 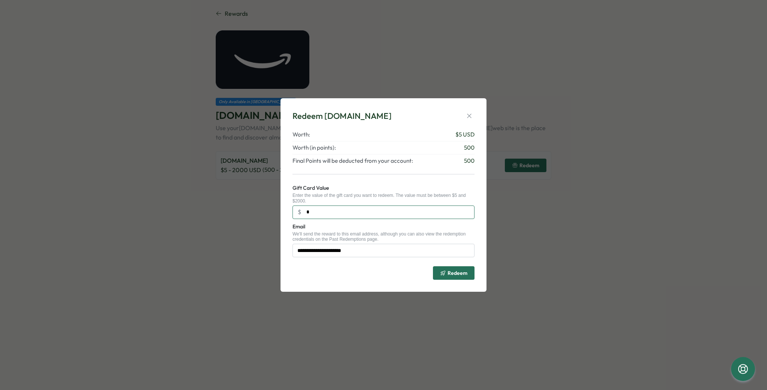 I want to click on label: Email, so click(x=299, y=227).